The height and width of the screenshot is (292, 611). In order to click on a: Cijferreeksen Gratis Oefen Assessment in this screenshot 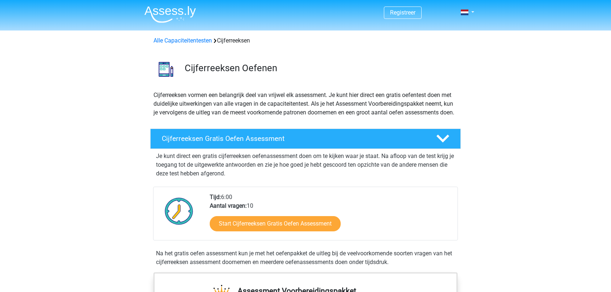, I will do `click(306, 139)`.